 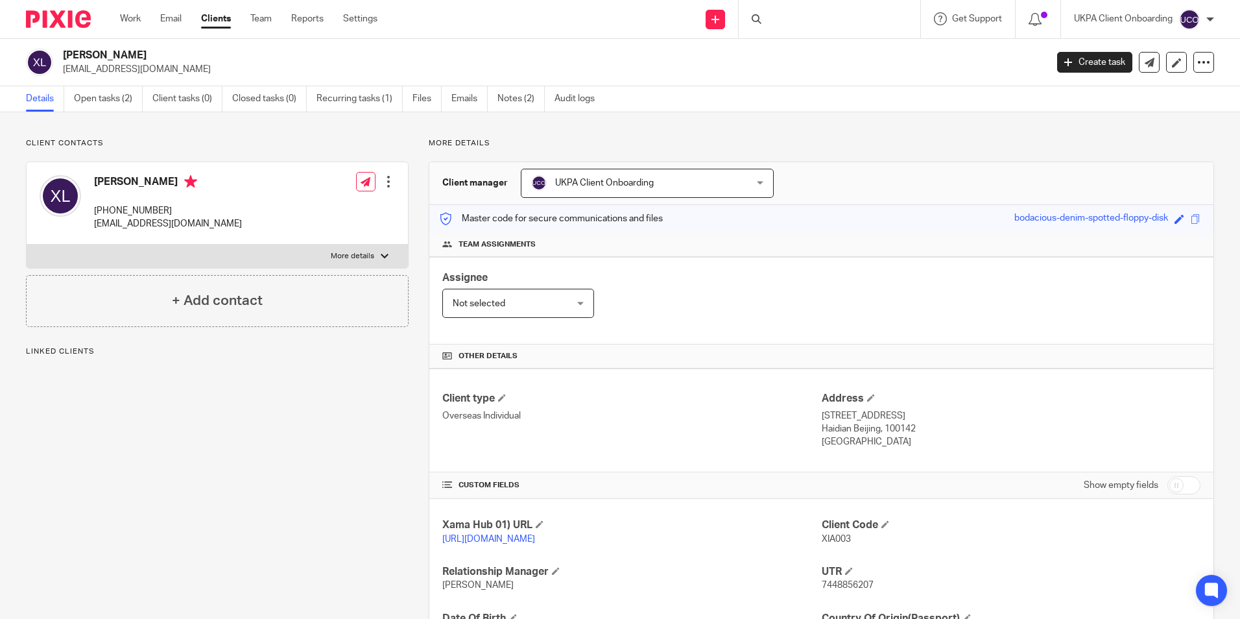 What do you see at coordinates (1011, 525) in the screenshot?
I see `h4: Client Code` at bounding box center [1011, 525].